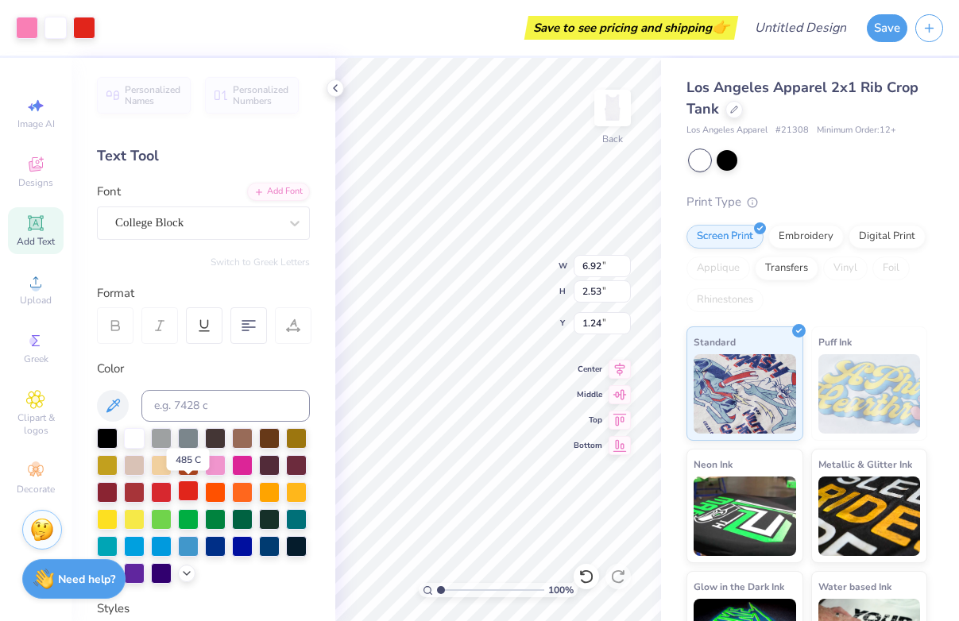 The width and height of the screenshot is (959, 621). I want to click on span: Decorate, so click(36, 489).